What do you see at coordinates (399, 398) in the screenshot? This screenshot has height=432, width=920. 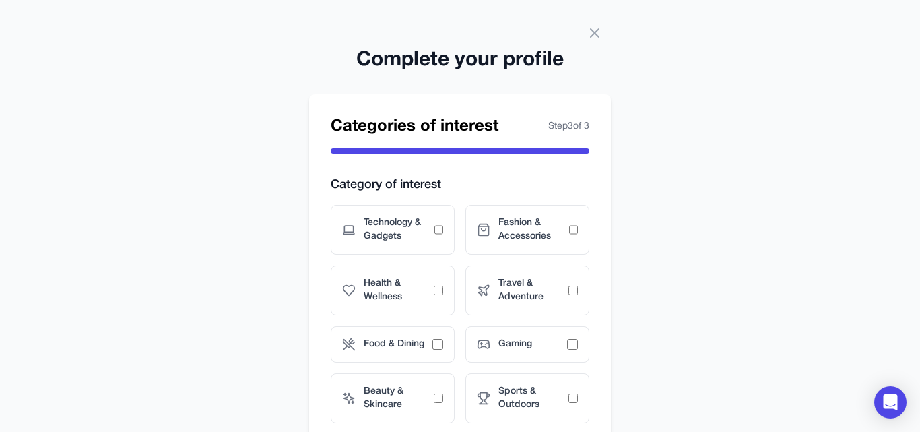 I see `span: Beauty & Skincare` at bounding box center [399, 398].